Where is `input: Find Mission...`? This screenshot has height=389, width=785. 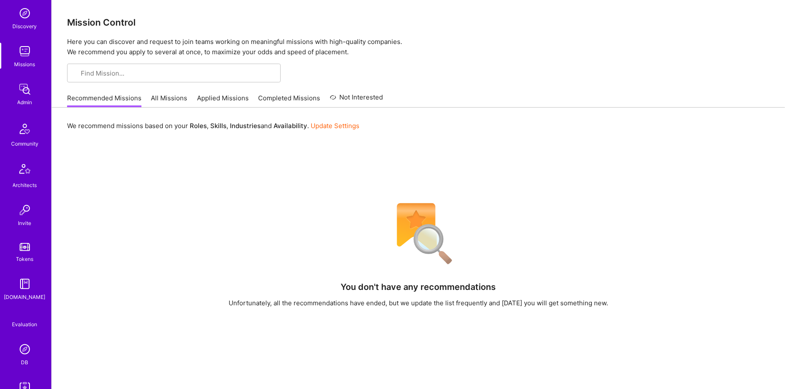 input: Find Mission... is located at coordinates (177, 73).